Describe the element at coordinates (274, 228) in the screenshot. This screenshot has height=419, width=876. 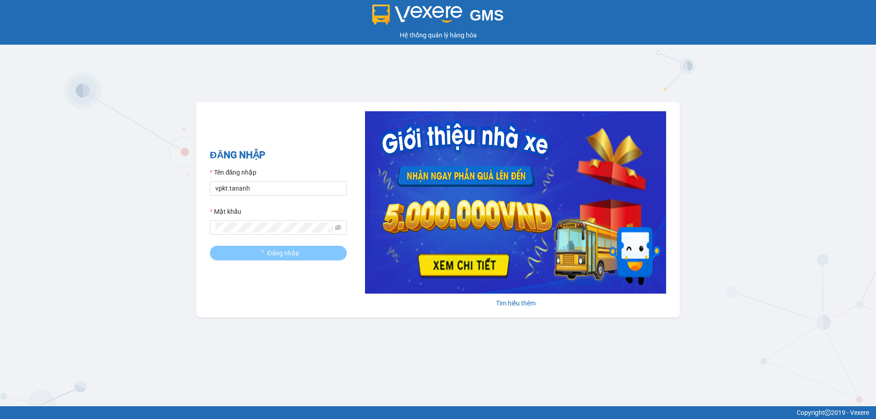
I see `input: Mật khẩu` at that location.